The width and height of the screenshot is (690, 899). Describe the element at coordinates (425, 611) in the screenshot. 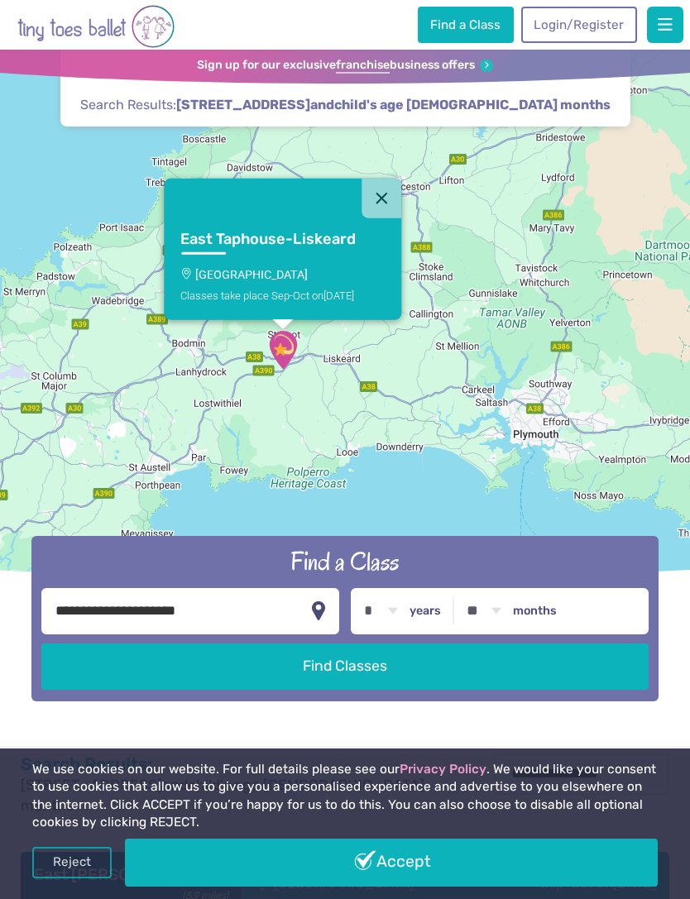

I see `label: years` at that location.